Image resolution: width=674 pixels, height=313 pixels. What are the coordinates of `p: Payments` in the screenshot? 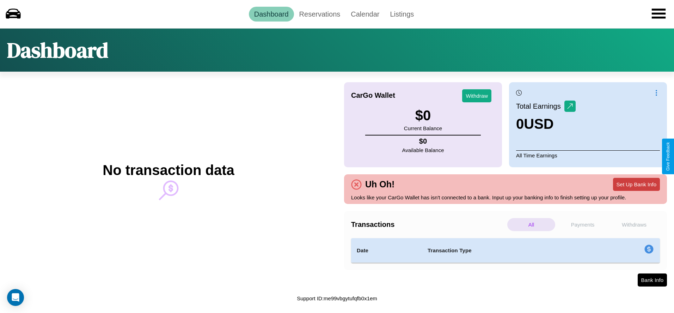 It's located at (582, 224).